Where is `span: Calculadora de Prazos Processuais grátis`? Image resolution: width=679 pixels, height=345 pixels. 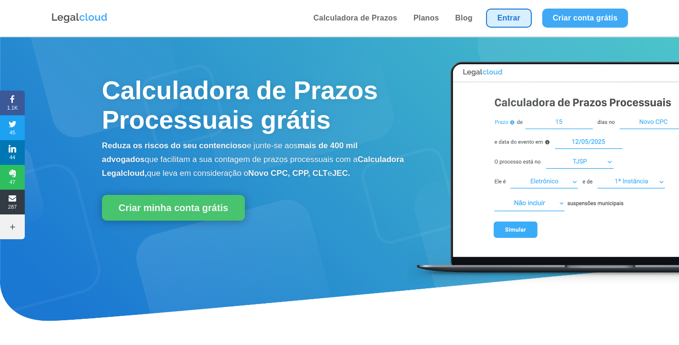
span: Calculadora de Prazos Processuais grátis is located at coordinates (240, 105).